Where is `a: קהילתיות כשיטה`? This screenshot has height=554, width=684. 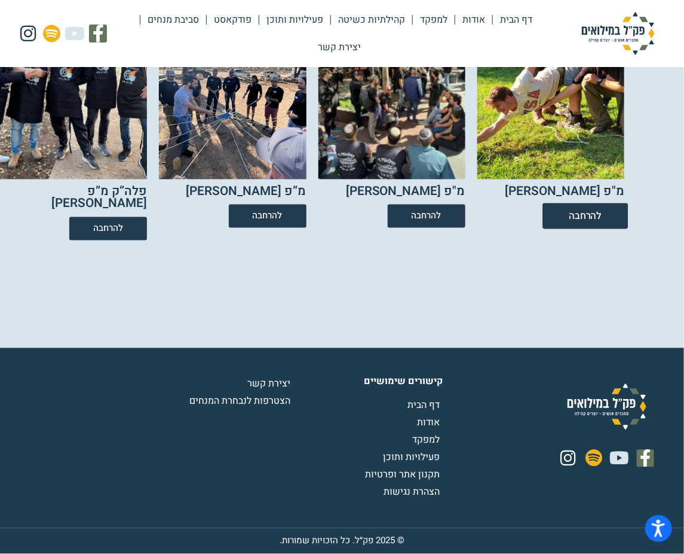
a: קהילתיות כשיטה is located at coordinates (372, 20).